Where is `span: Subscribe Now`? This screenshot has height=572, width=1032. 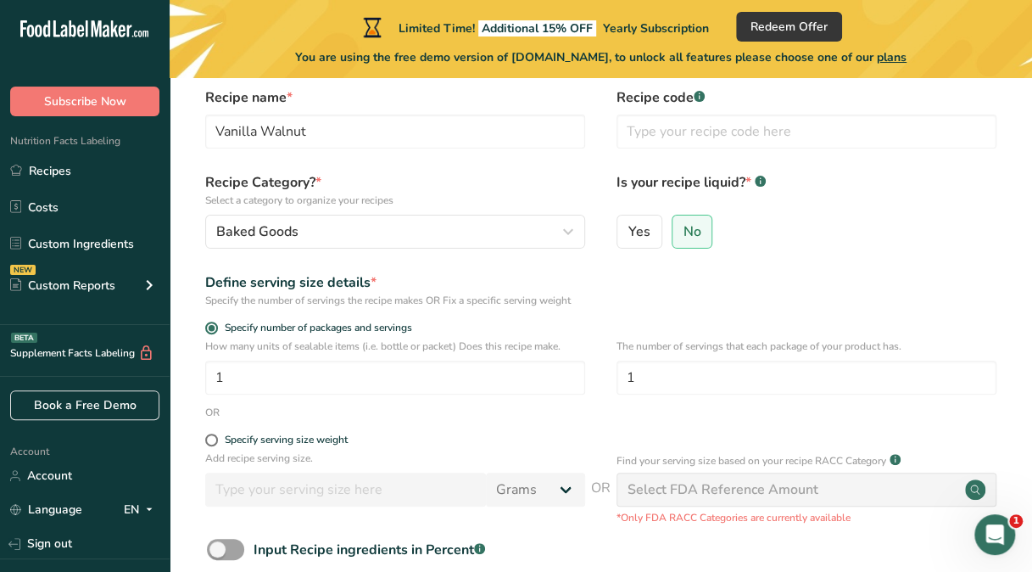 span: Subscribe Now is located at coordinates (85, 101).